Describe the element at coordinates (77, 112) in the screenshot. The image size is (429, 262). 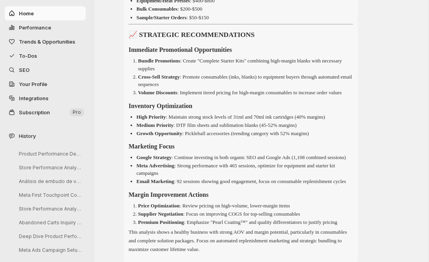
I see `span: Pro` at that location.